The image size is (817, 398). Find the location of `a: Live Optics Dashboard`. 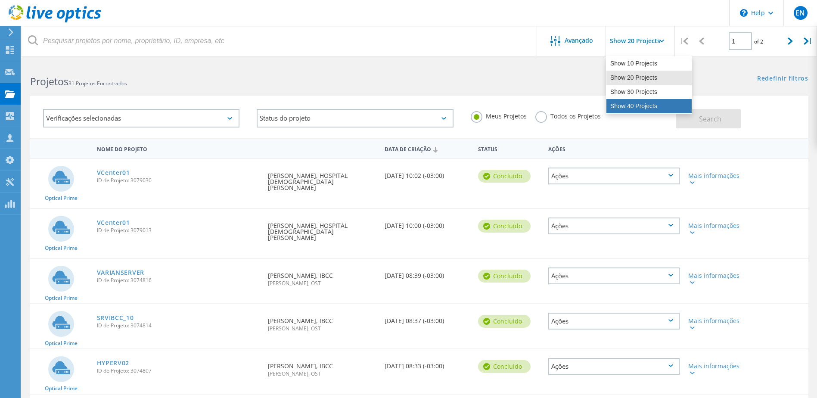

a: Live Optics Dashboard is located at coordinates (55, 21).